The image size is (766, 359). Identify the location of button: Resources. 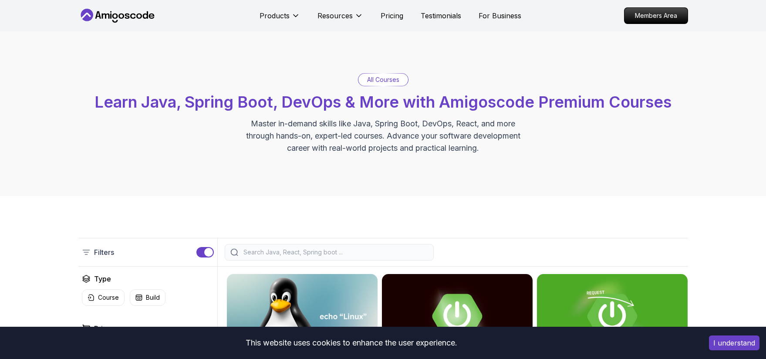
(340, 19).